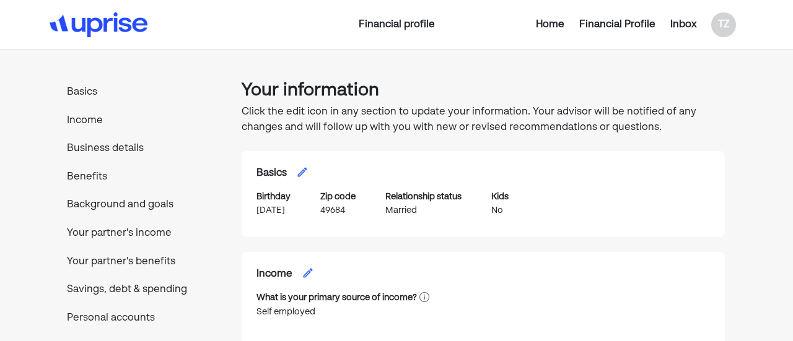 Image resolution: width=793 pixels, height=341 pixels. Describe the element at coordinates (500, 197) in the screenshot. I see `div: Kids` at that location.